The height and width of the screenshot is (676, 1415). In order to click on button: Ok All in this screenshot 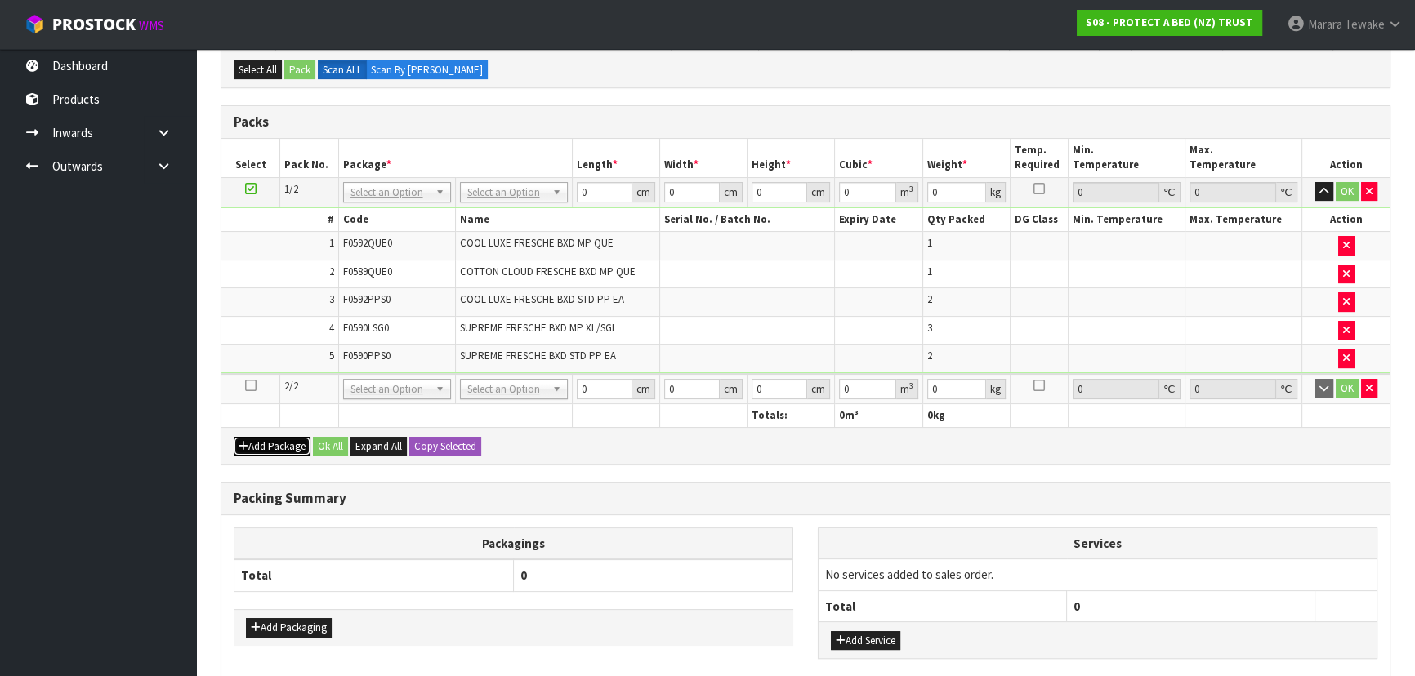, I will do `click(330, 447)`.